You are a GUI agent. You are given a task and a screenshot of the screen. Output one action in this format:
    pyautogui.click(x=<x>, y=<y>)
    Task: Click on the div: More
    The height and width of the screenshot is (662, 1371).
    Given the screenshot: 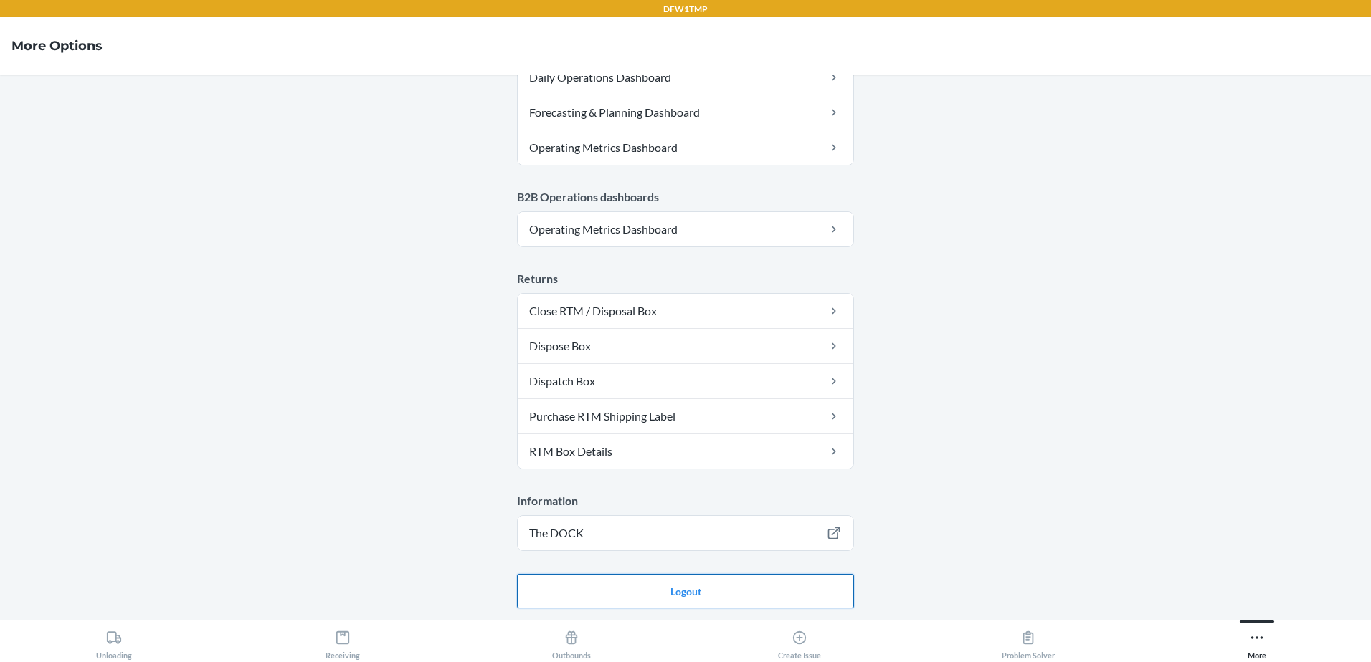 What is the action you would take?
    pyautogui.click(x=1257, y=642)
    